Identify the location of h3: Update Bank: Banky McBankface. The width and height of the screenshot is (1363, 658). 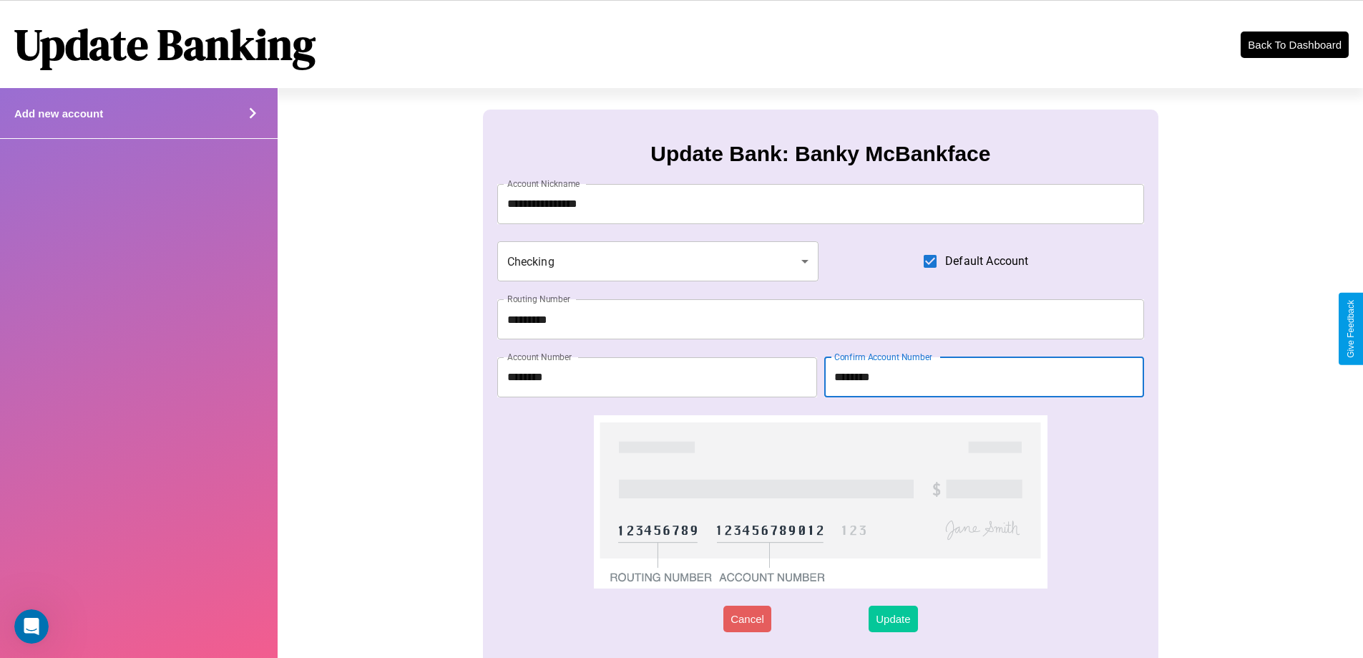
(820, 154).